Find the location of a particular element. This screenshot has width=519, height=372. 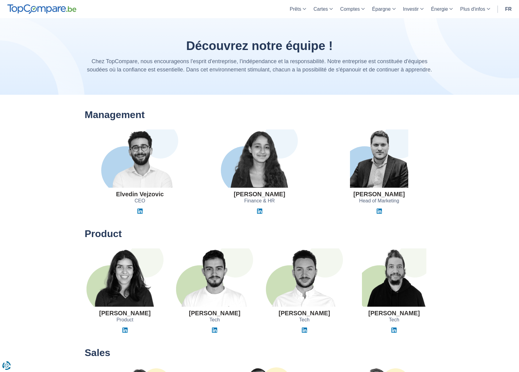

img: Francisco Leite is located at coordinates (394, 277).